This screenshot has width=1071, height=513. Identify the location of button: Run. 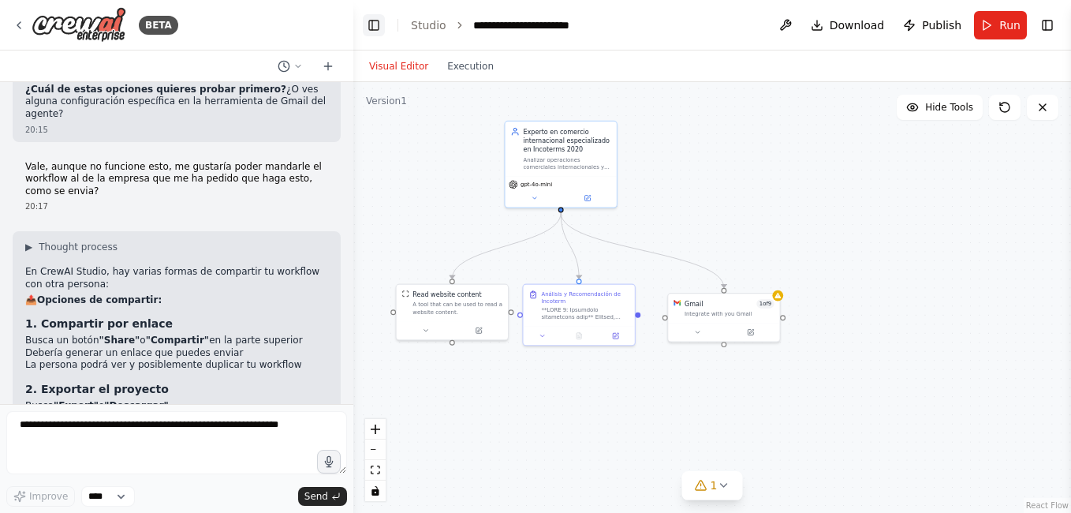
(1000, 25).